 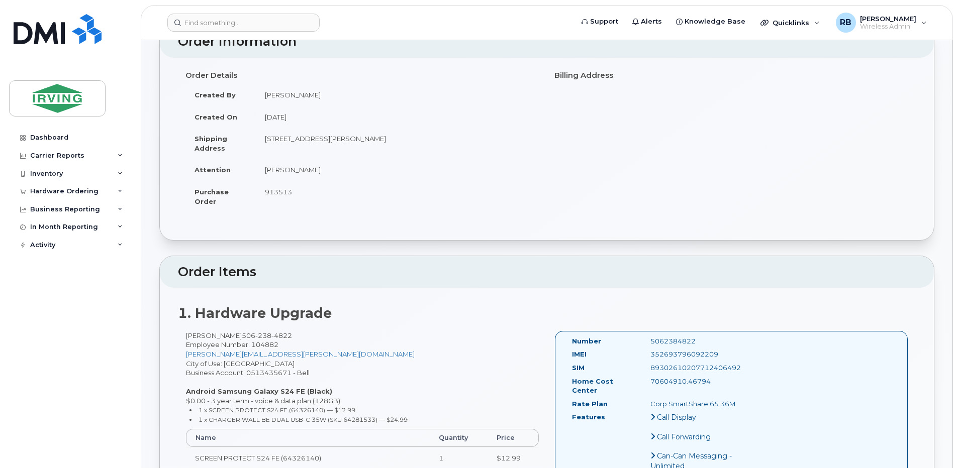 What do you see at coordinates (589, 404) in the screenshot?
I see `label: Rate Plan` at bounding box center [589, 404].